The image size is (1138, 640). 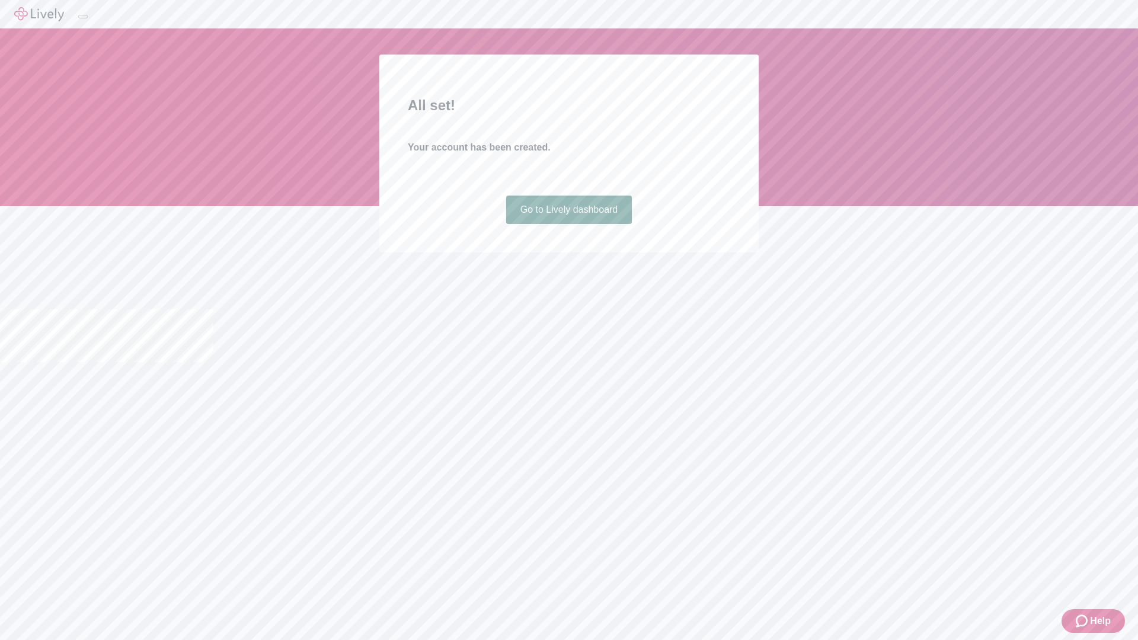 I want to click on button: Log out, so click(x=83, y=17).